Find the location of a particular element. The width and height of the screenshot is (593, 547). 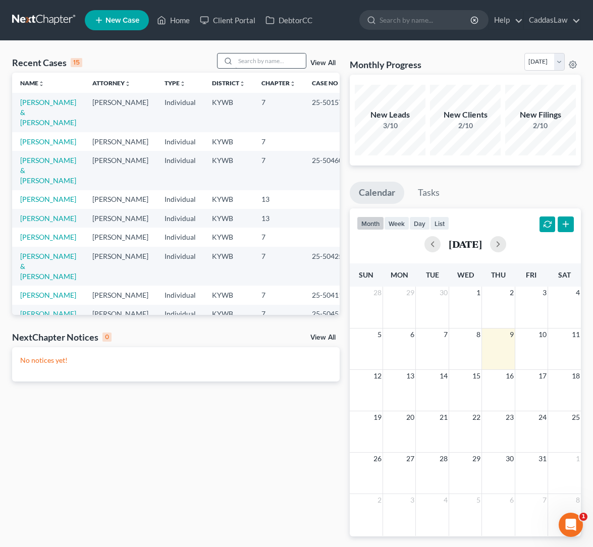

button: day is located at coordinates (419, 223).